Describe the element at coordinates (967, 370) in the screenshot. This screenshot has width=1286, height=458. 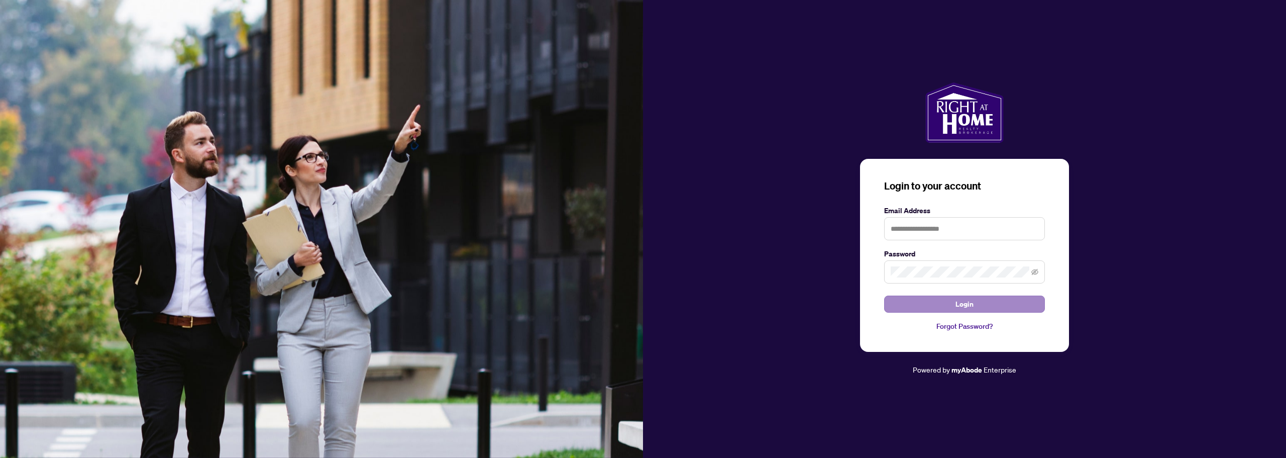
I see `a: myAbode` at that location.